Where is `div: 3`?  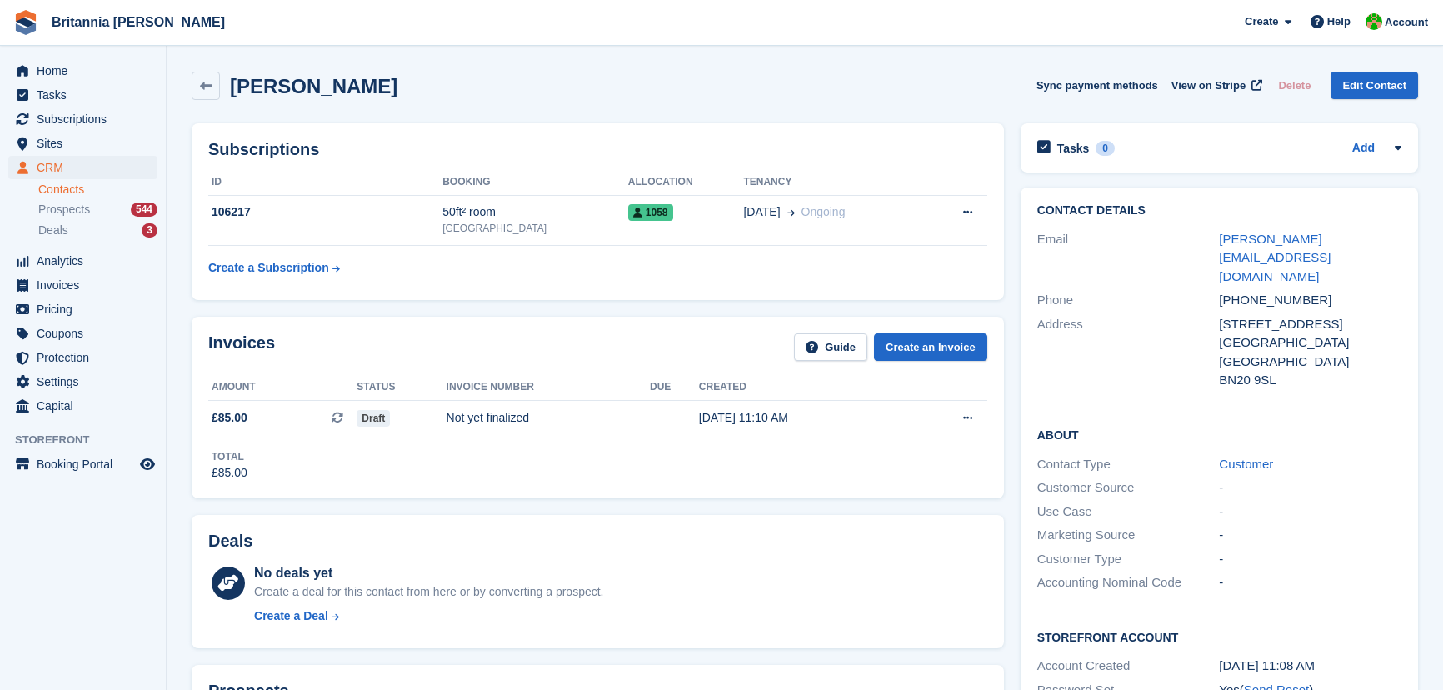
div: 3 is located at coordinates (149, 230).